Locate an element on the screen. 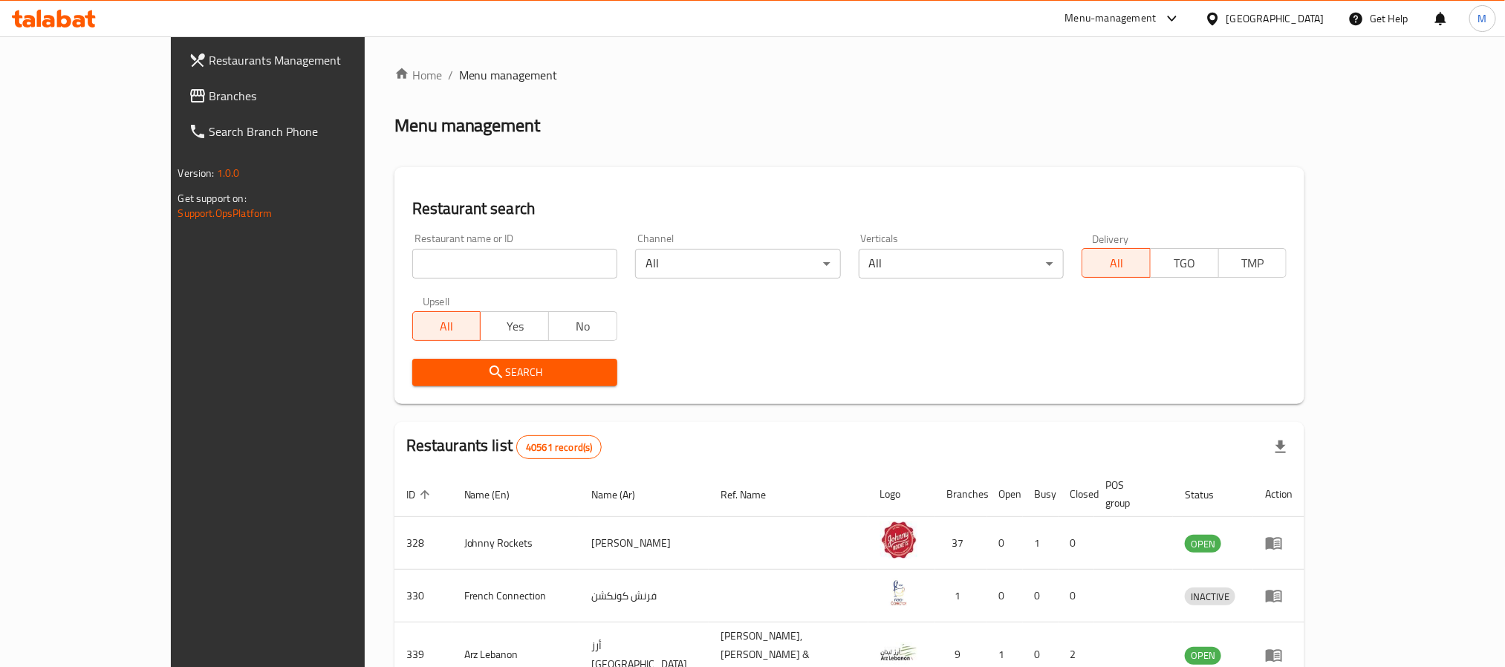 The width and height of the screenshot is (1505, 667). td: 330 is located at coordinates (423, 596).